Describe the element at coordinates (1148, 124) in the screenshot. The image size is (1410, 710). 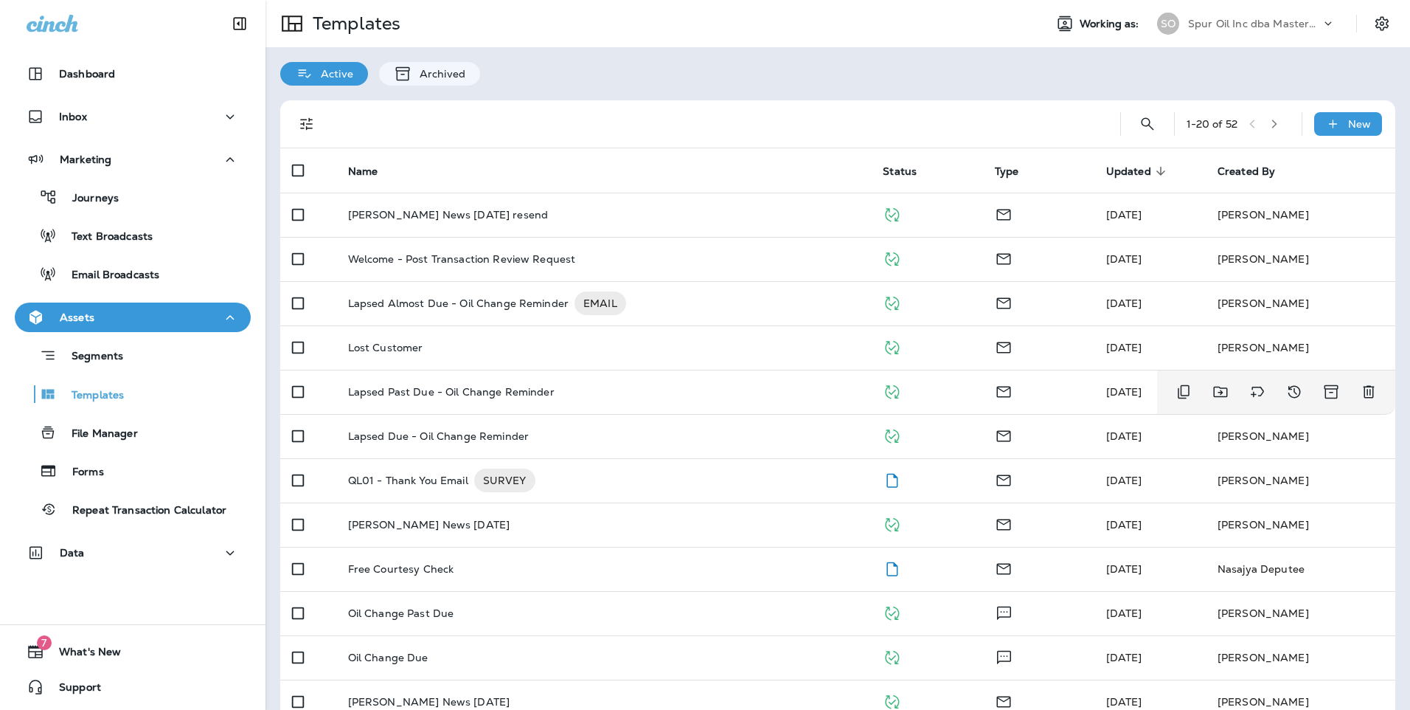
I see `button: Search Templates` at that location.